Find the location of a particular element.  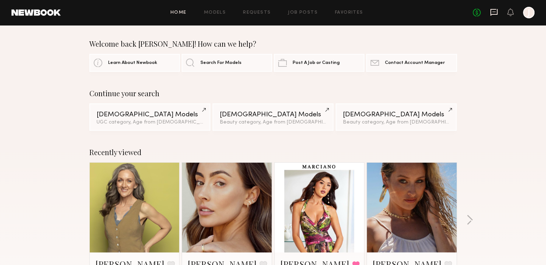

span: Learn About Newbook is located at coordinates (133, 63).